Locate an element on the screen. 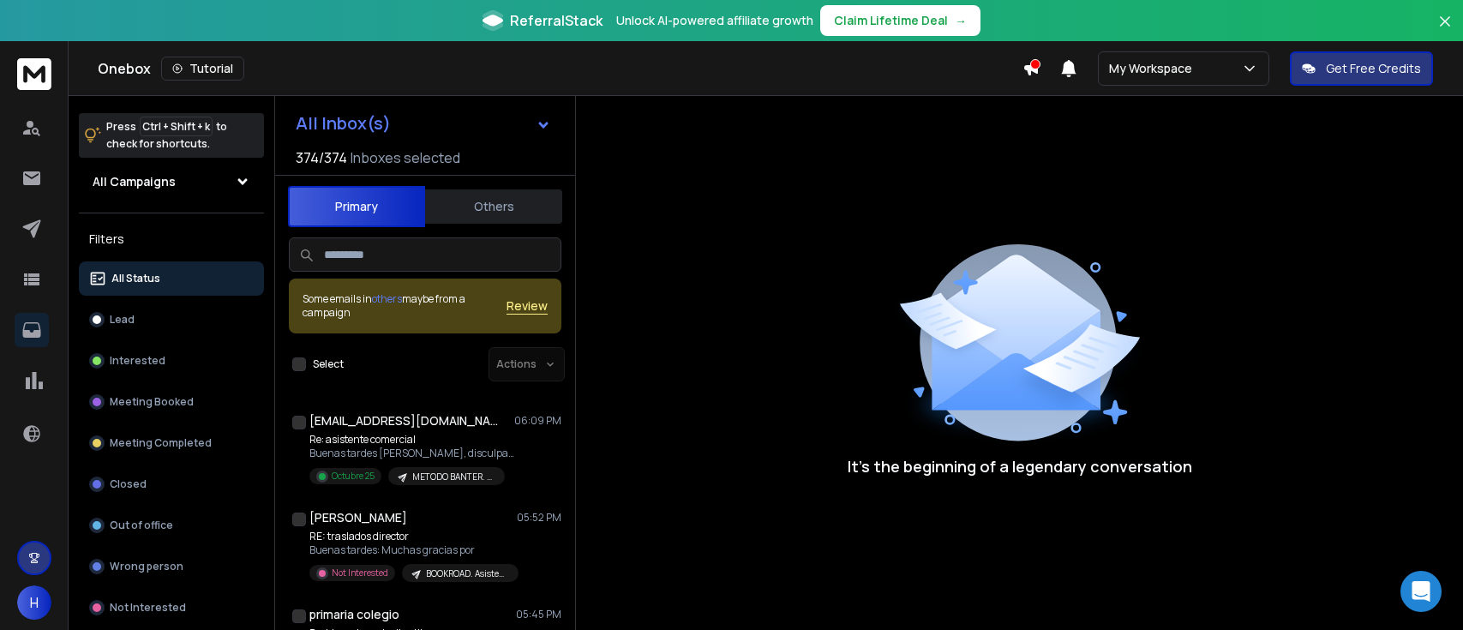  button: Others is located at coordinates (494, 207).